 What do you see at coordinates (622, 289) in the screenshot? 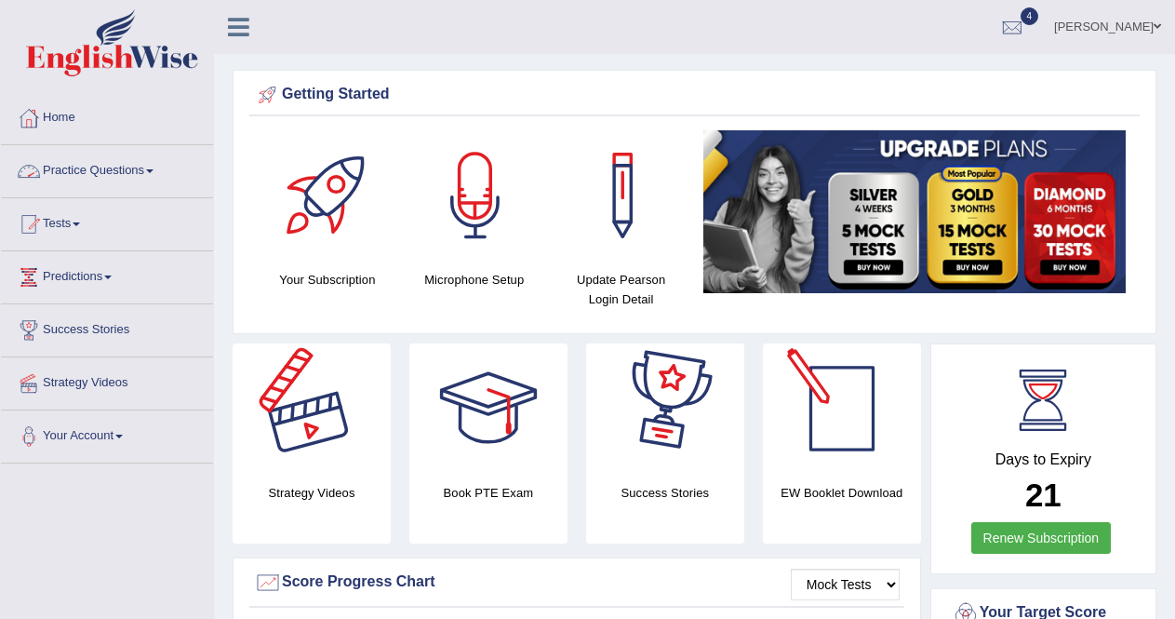
I see `h4: Update Pearson Login Detail` at bounding box center [622, 289].